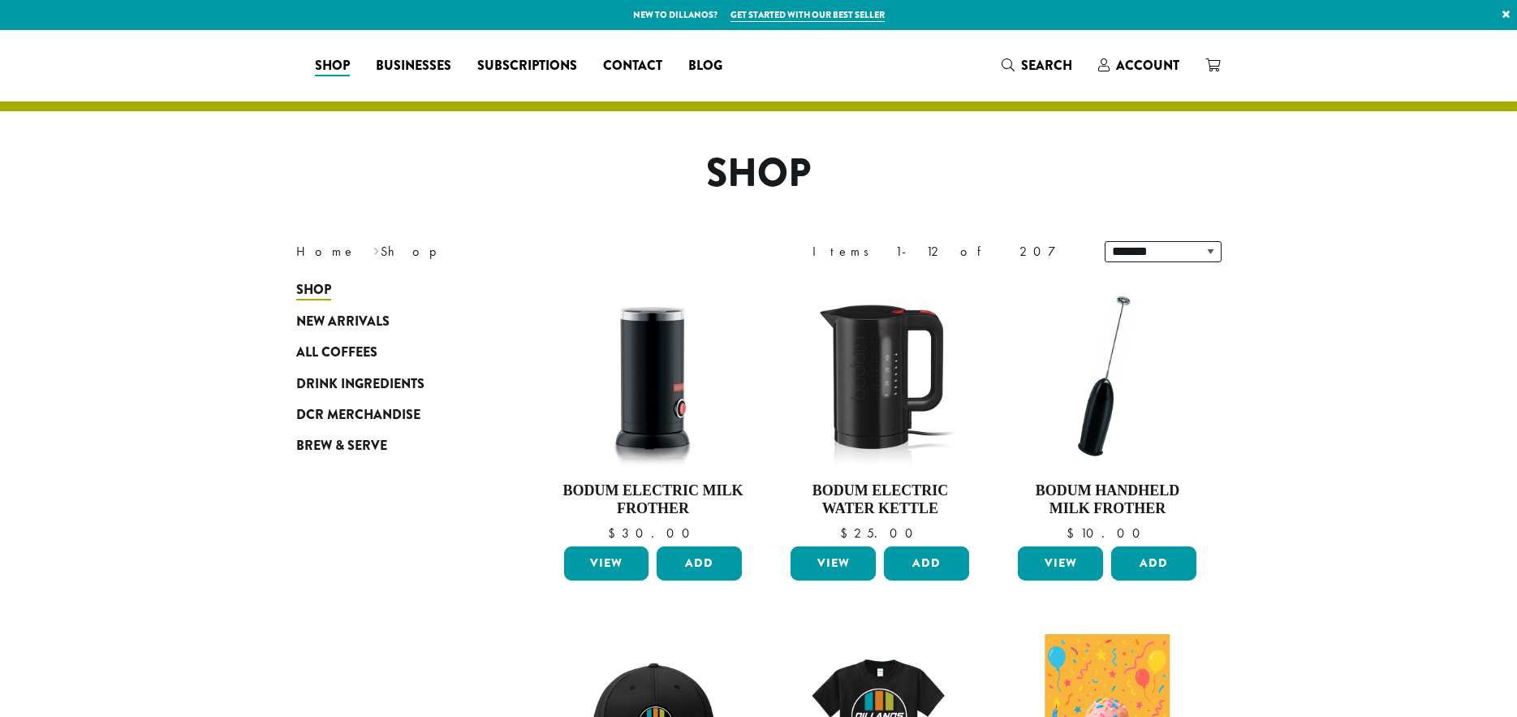 The height and width of the screenshot is (717, 1517). Describe the element at coordinates (326, 251) in the screenshot. I see `a: Home` at that location.